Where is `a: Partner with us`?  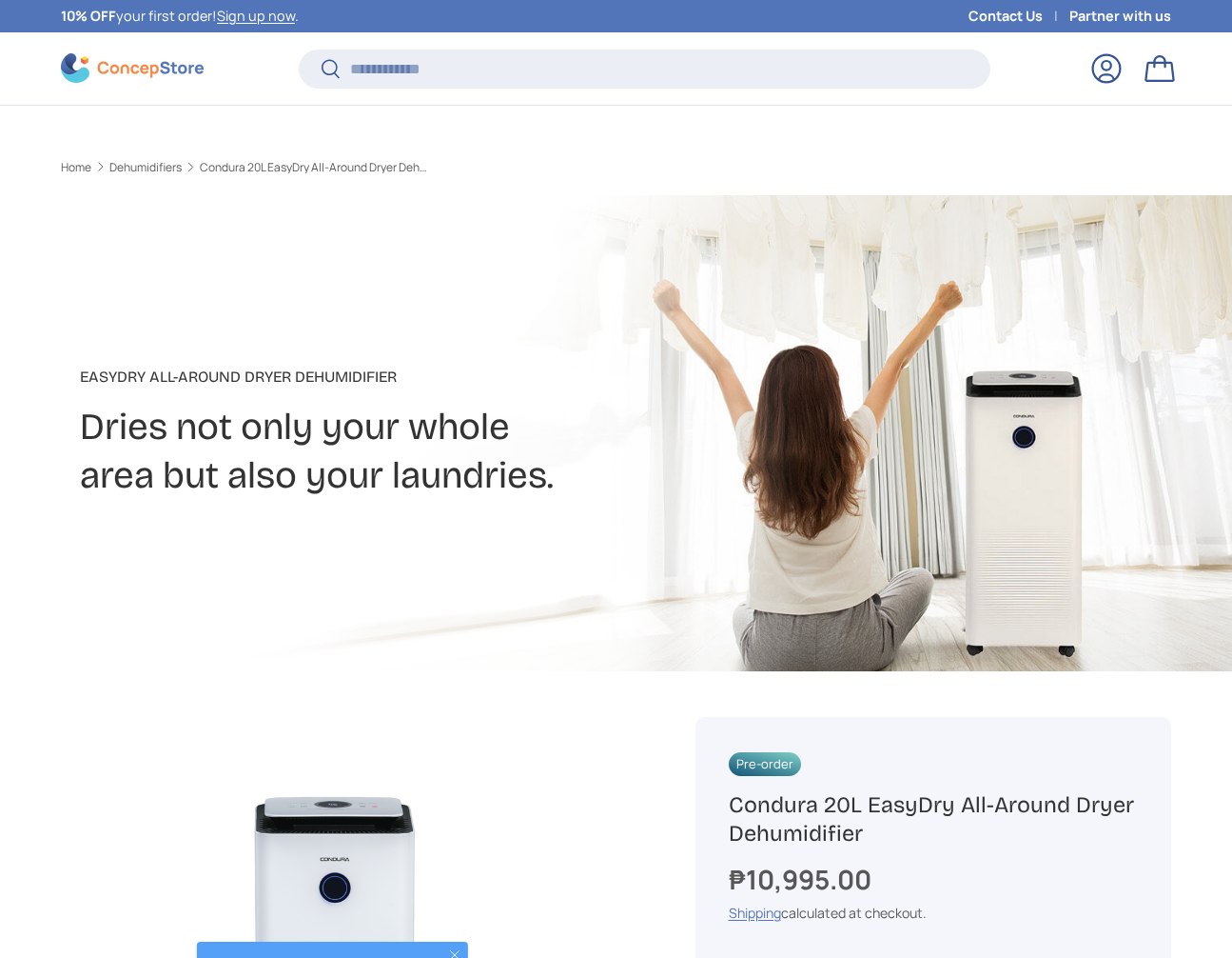
a: Partner with us is located at coordinates (1120, 16).